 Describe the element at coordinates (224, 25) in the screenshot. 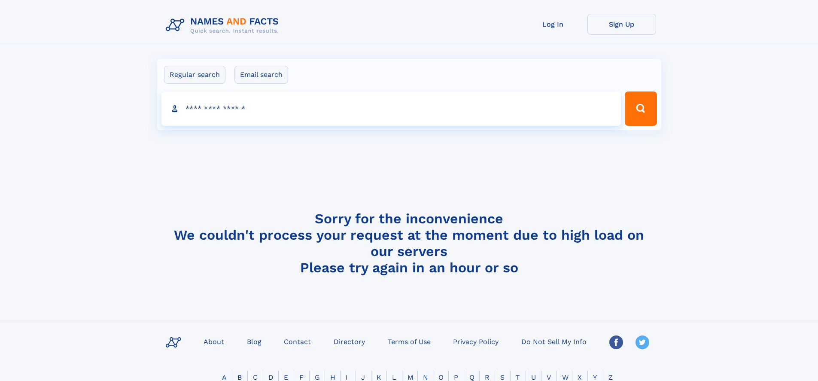

I see `img: Logo Names and Facts` at that location.